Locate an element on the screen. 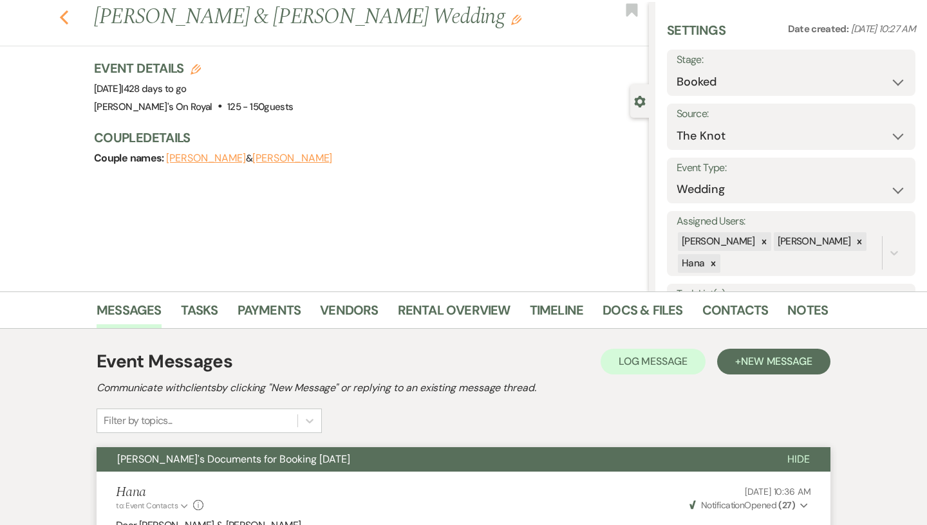 This screenshot has width=927, height=525. h2: Communicate with clients by clicking "New Message" or replying to an existing message thread. is located at coordinates (463, 388).